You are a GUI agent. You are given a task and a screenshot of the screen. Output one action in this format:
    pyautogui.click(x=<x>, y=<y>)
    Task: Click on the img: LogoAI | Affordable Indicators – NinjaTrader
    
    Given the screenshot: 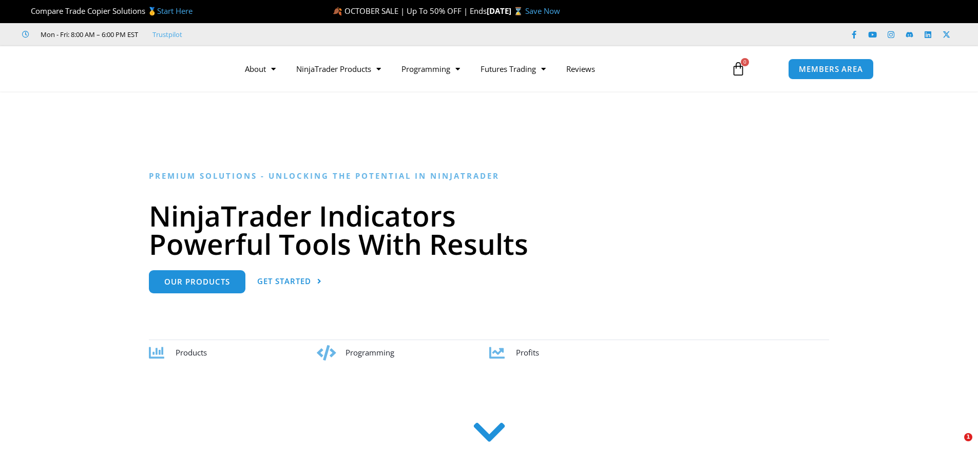 What is the action you would take?
    pyautogui.click(x=159, y=69)
    